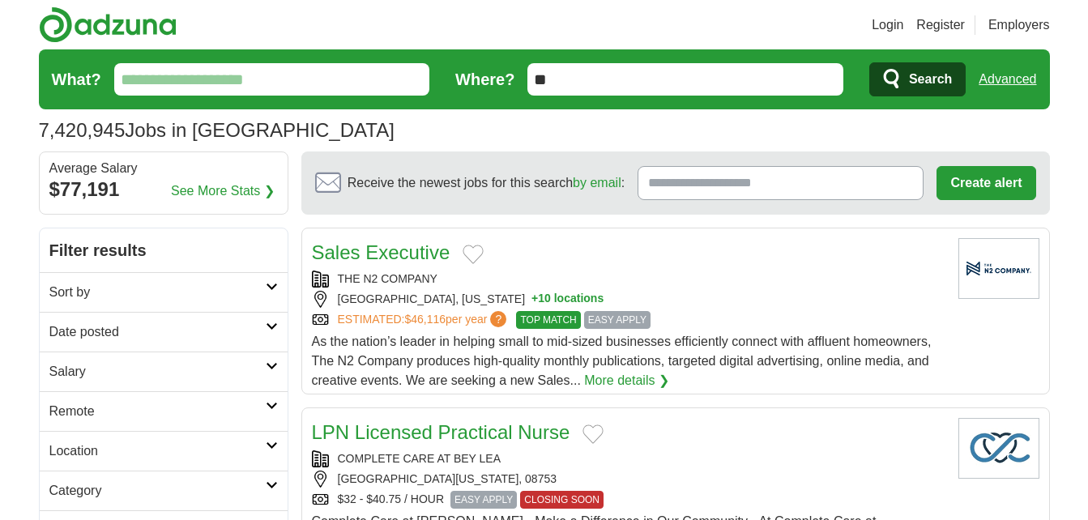  I want to click on a: ESTIMATED:$46,116per year?, so click(424, 320).